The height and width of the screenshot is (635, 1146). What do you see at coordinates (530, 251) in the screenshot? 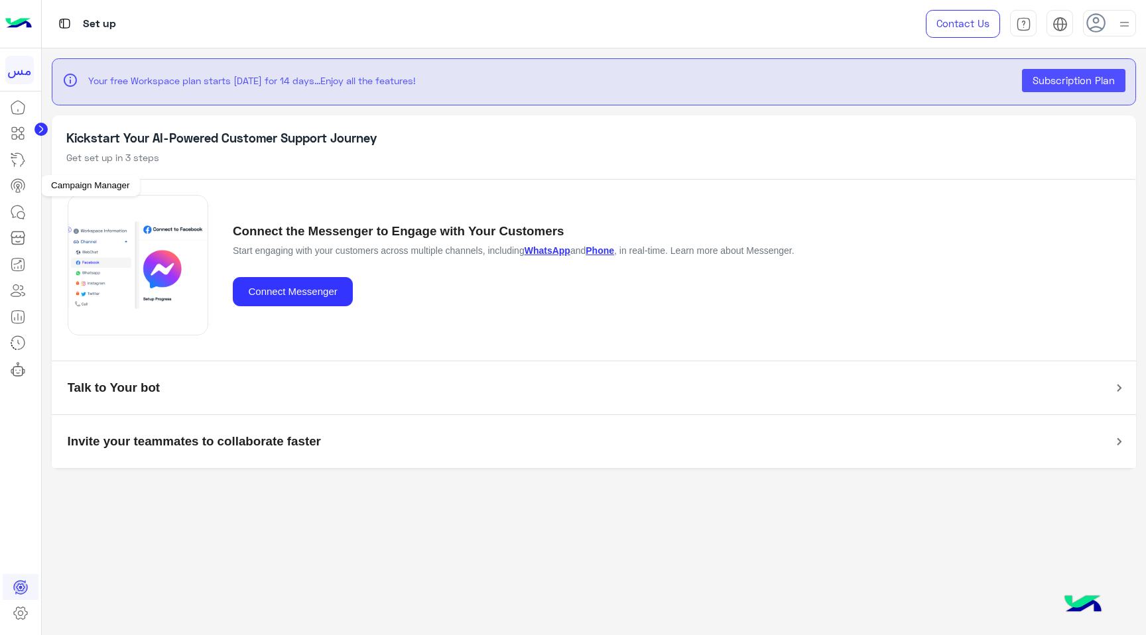
I see `p: Start engaging with your customers across multiple channels, including and , in real-time. Learn ...` at bounding box center [530, 251].